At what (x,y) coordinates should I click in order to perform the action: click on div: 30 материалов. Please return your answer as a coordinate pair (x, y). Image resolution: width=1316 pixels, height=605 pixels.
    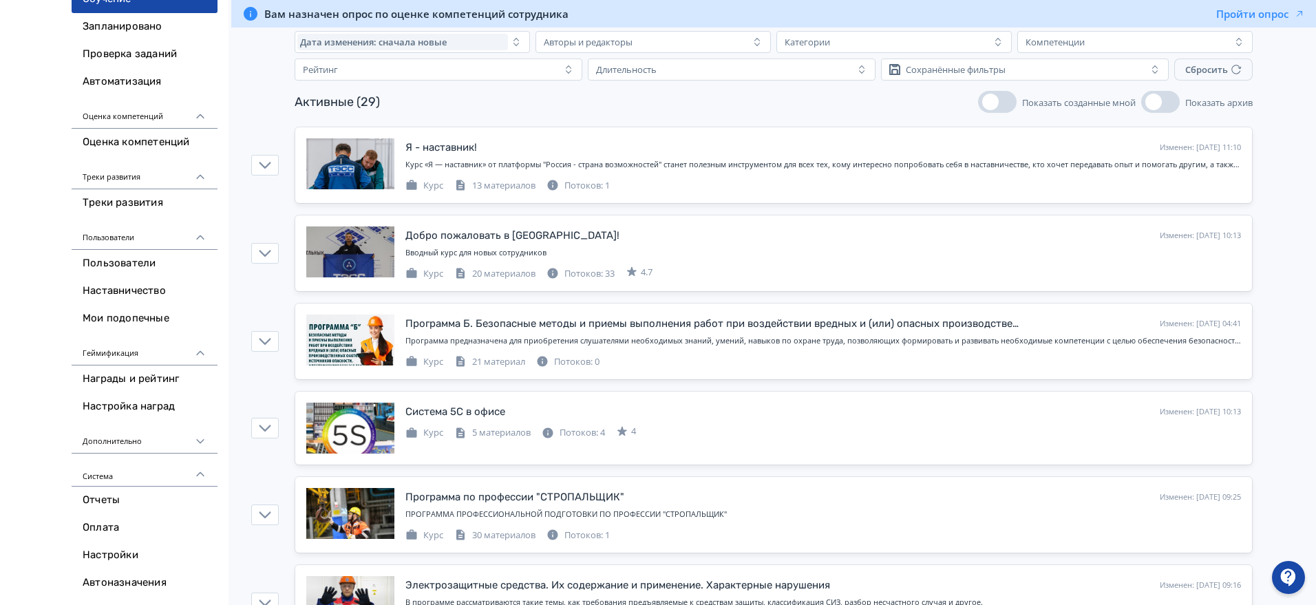
    Looking at the image, I should click on (495, 536).